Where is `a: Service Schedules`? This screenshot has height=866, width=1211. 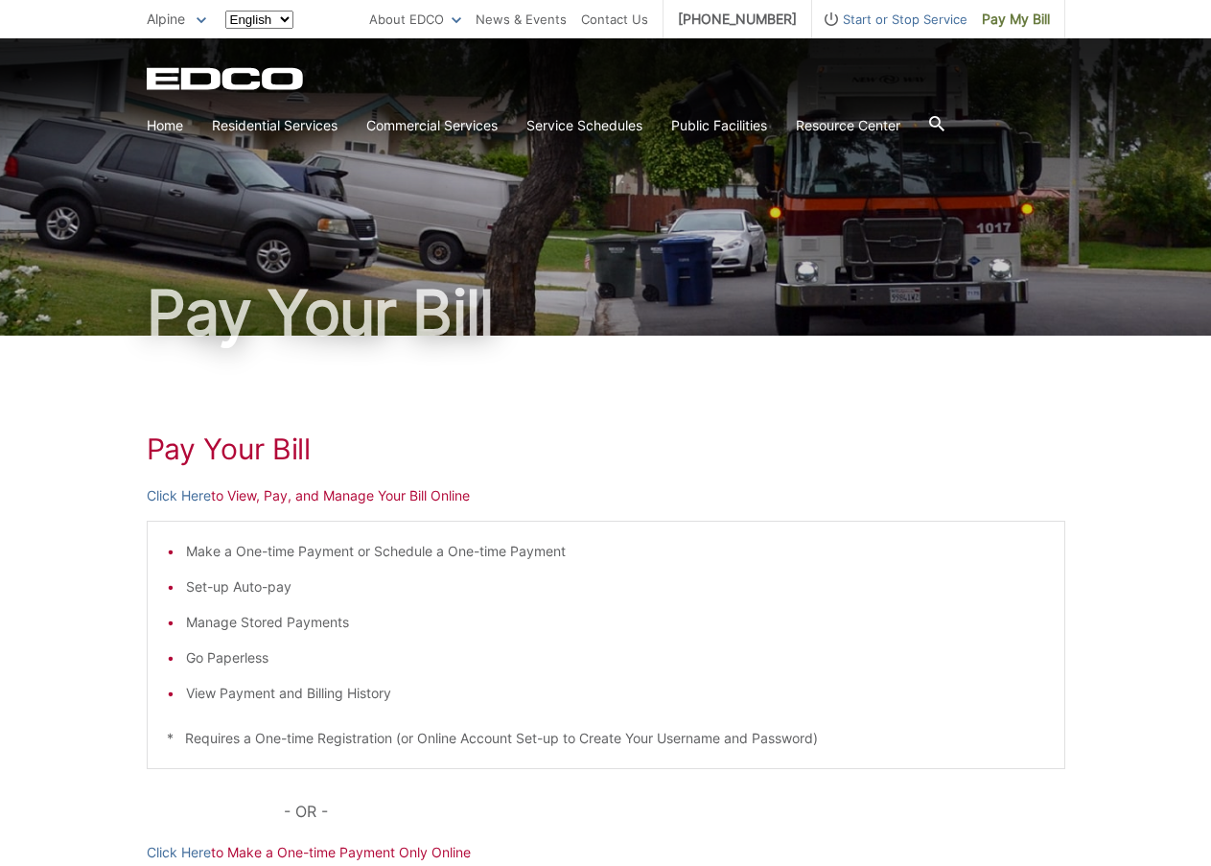
a: Service Schedules is located at coordinates (584, 126).